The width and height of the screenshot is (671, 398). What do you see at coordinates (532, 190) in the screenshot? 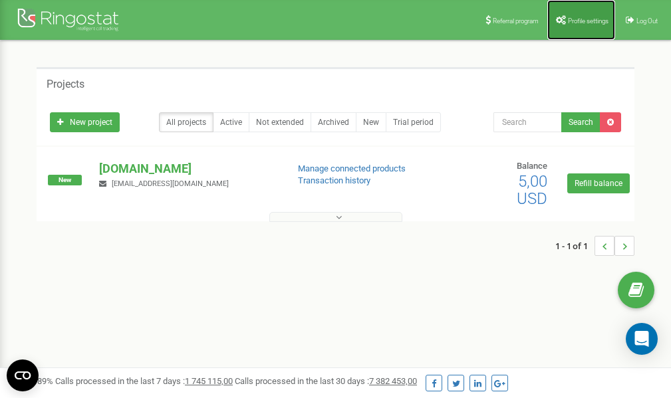
I see `span: 5,00 USD` at bounding box center [532, 190].